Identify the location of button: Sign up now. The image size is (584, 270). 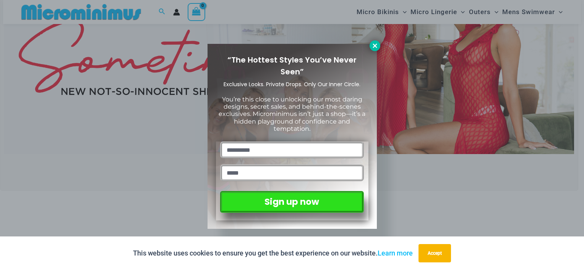
(291, 202).